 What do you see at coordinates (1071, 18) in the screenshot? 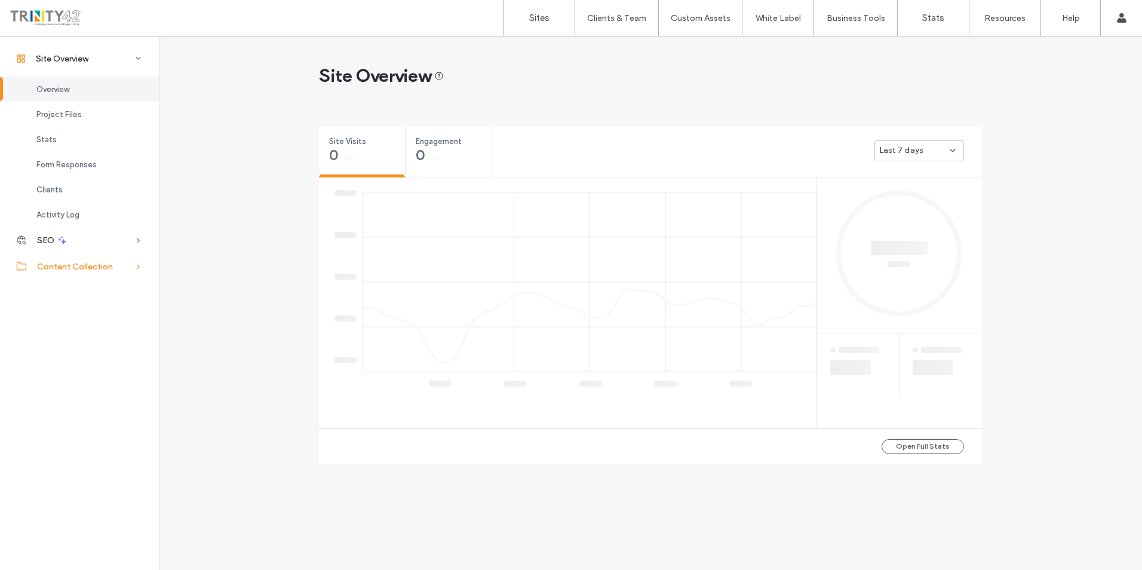
I see `label: Help` at bounding box center [1071, 18].